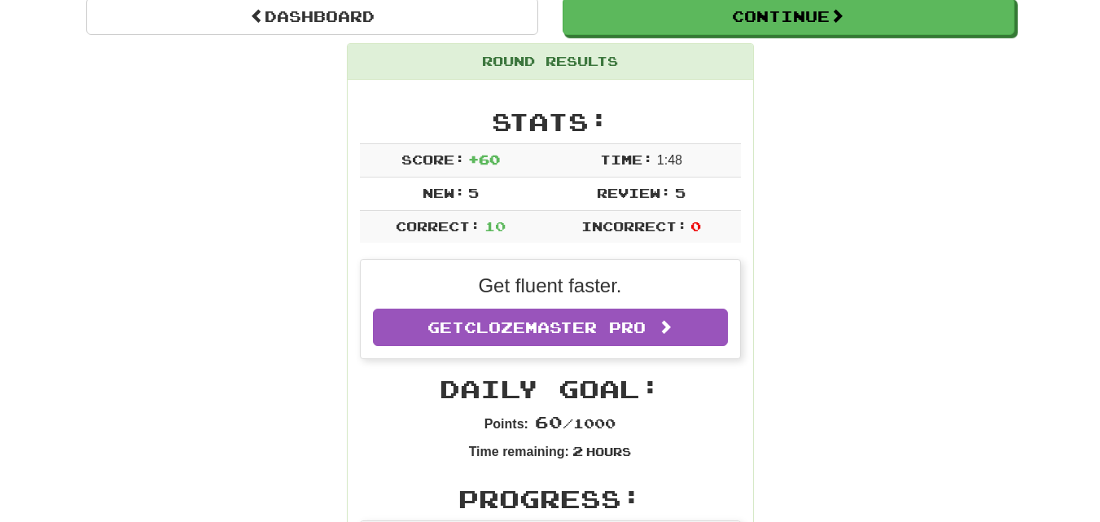 Image resolution: width=1100 pixels, height=522 pixels. Describe the element at coordinates (626, 159) in the screenshot. I see `span: Time:` at that location.